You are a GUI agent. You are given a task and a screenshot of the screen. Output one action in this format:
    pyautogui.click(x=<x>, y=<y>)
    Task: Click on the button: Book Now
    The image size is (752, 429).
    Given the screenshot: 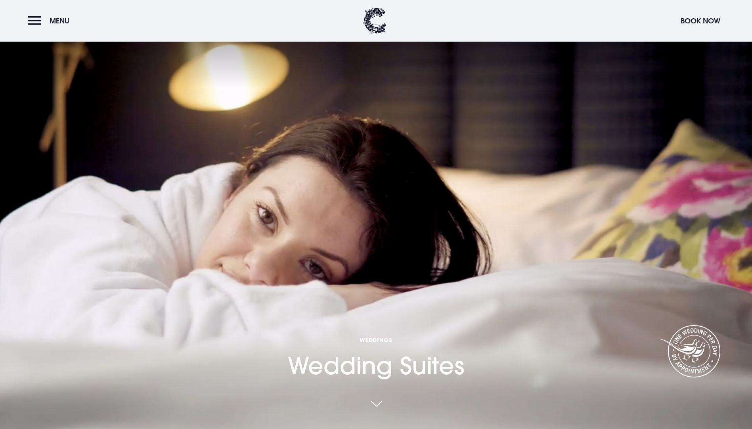 What is the action you would take?
    pyautogui.click(x=701, y=21)
    